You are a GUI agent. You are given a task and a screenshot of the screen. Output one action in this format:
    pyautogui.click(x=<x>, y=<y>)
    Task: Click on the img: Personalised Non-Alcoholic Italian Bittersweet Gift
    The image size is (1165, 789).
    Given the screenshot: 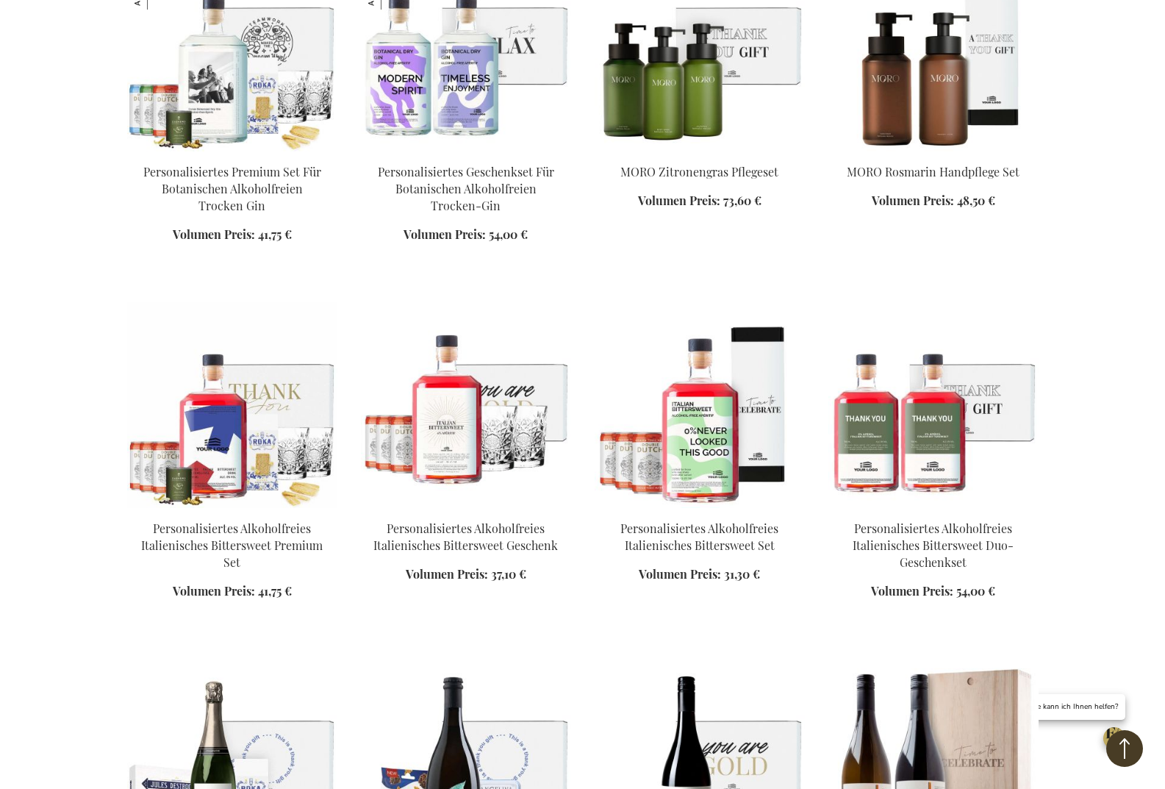 What is the action you would take?
    pyautogui.click(x=466, y=405)
    